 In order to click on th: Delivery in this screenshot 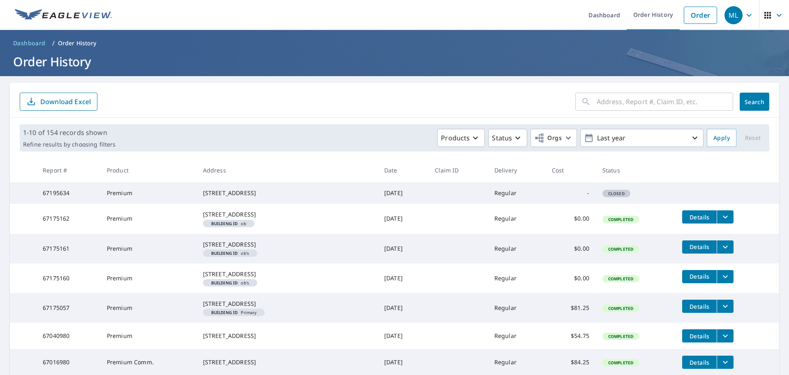, I will do `click(517, 170)`.